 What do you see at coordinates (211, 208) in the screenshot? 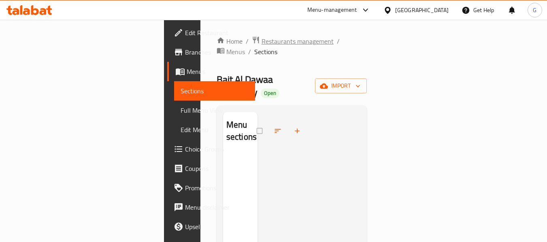
I see `a: Menu disclaimer` at bounding box center [211, 208].